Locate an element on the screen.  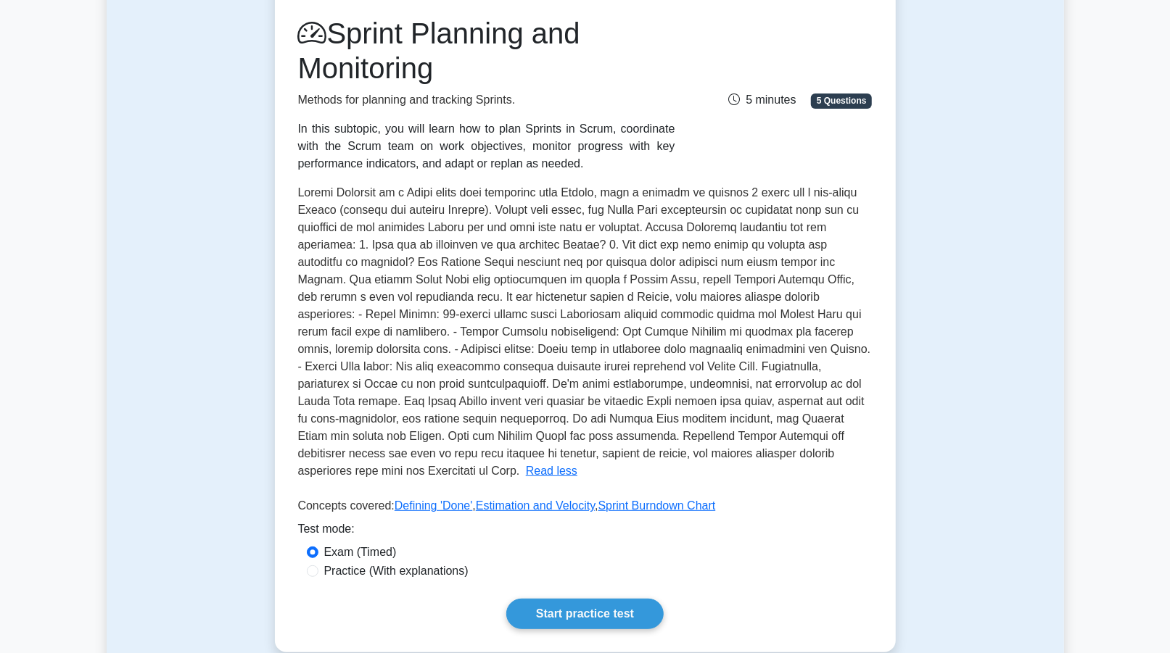
p: Concepts covered: , , is located at coordinates (585, 509).